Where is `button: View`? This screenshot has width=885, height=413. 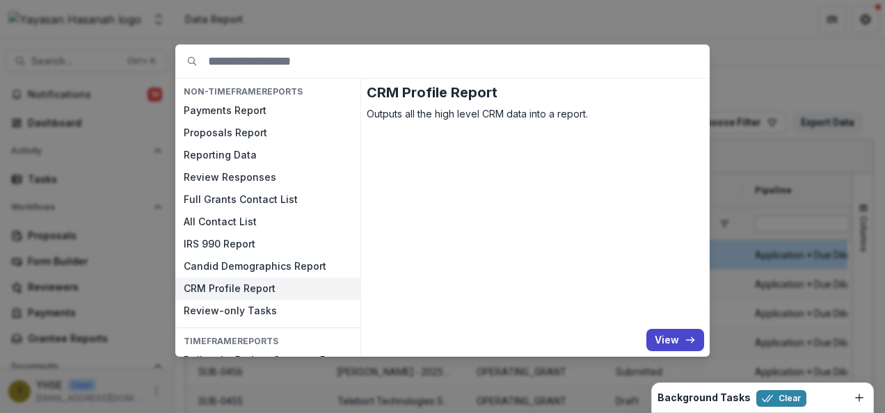
button: View is located at coordinates (675, 340).